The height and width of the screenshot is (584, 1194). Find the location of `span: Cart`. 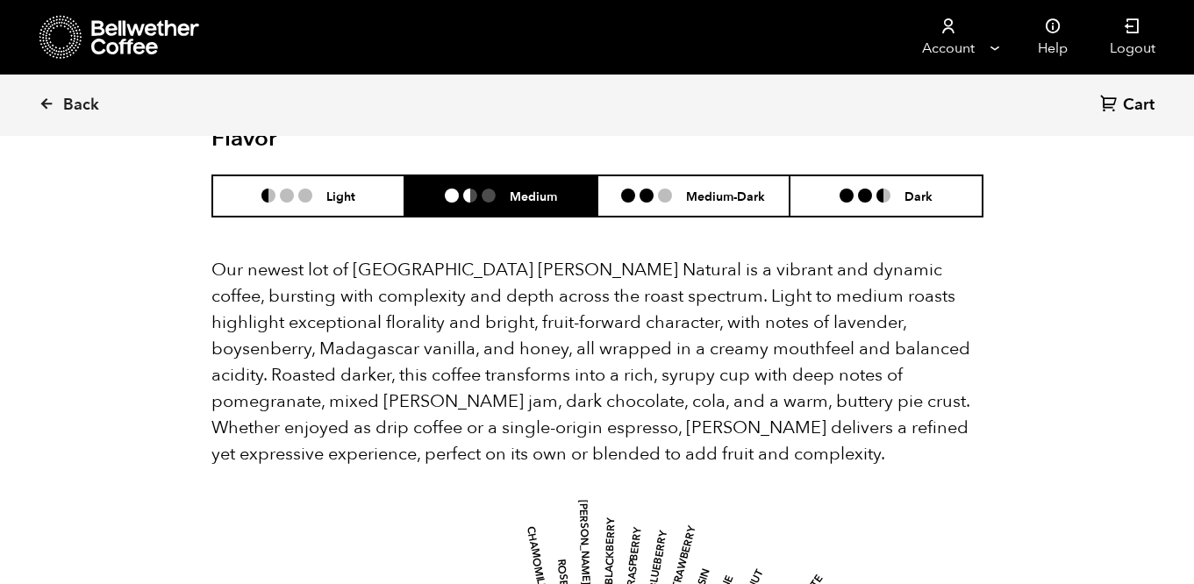

span: Cart is located at coordinates (1139, 105).